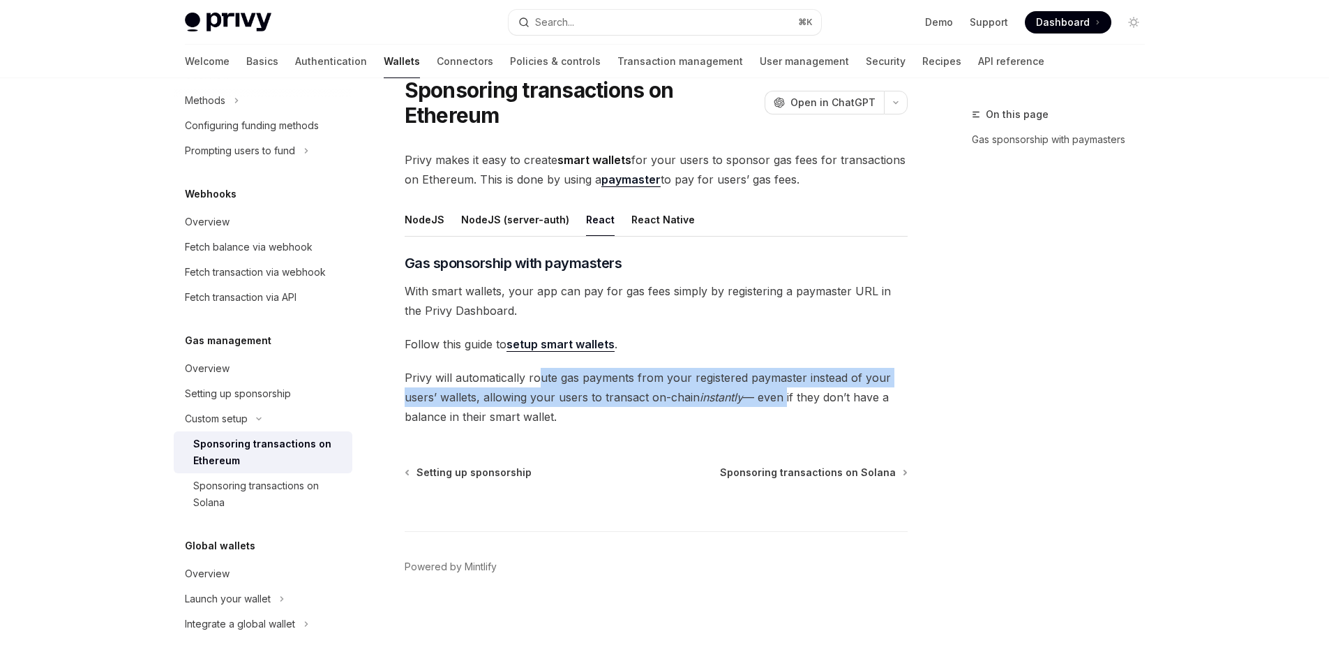 This screenshot has width=1329, height=652. What do you see at coordinates (211, 194) in the screenshot?
I see `h5: Webhooks` at bounding box center [211, 194].